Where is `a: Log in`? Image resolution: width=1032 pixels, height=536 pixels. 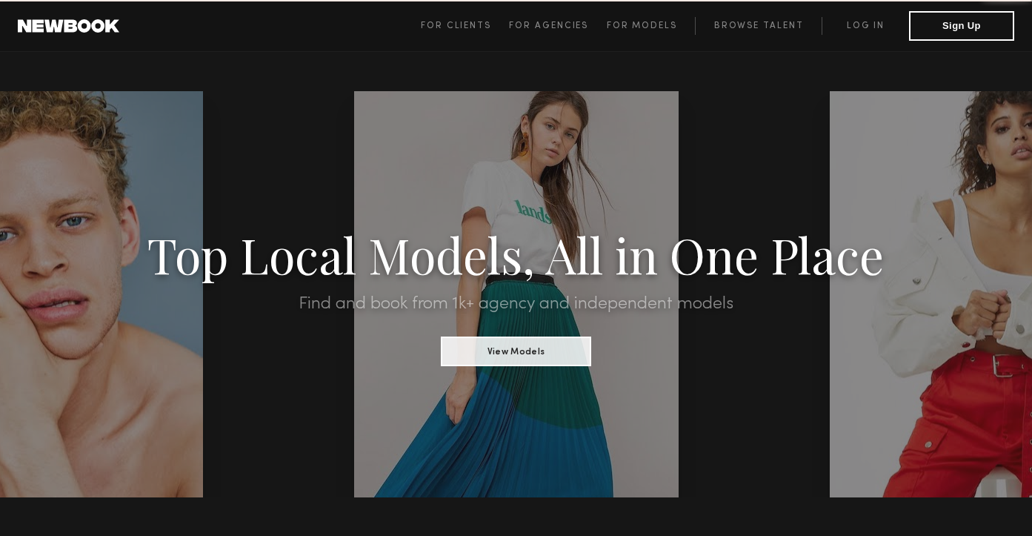
a: Log in is located at coordinates (865, 26).